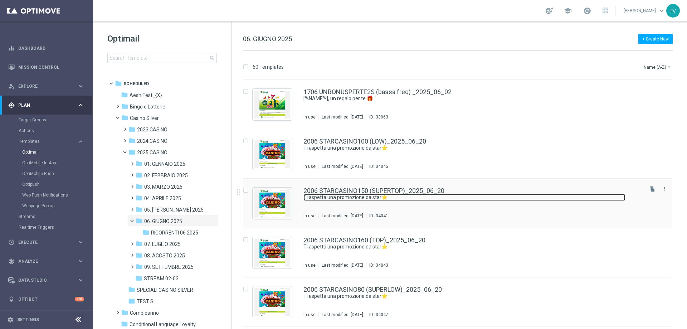 The image size is (687, 329). What do you see at coordinates (658, 67) in the screenshot?
I see `button: Name (A-Z)arrow_drop_down` at bounding box center [658, 67].